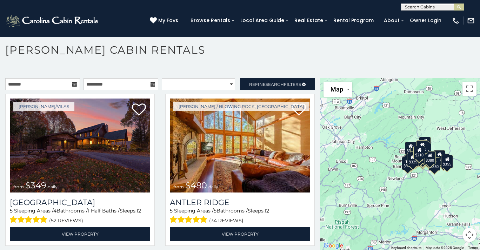 Image resolution: width=480 pixels, height=250 pixels. Describe the element at coordinates (226, 221) in the screenshot. I see `span: (34 reviews)` at that location.